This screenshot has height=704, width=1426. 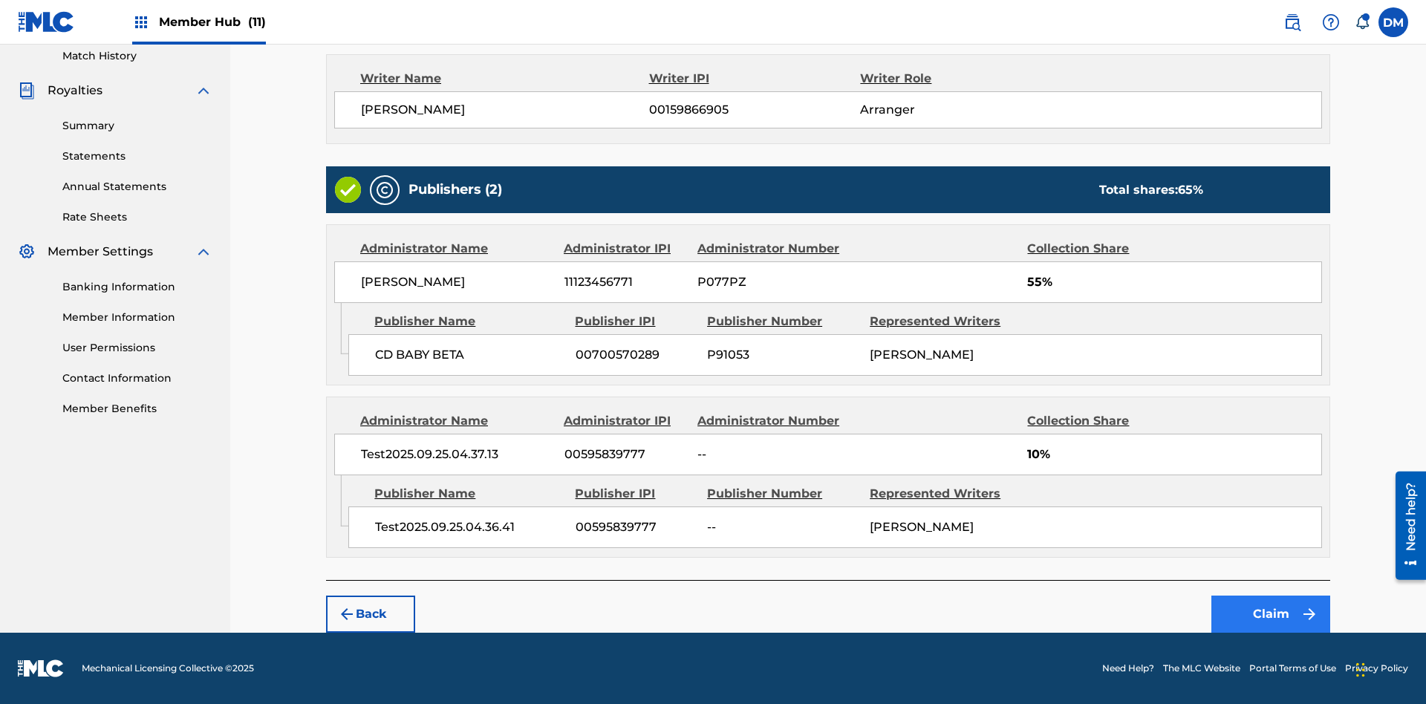 I want to click on a: Privacy Policy, so click(x=1376, y=668).